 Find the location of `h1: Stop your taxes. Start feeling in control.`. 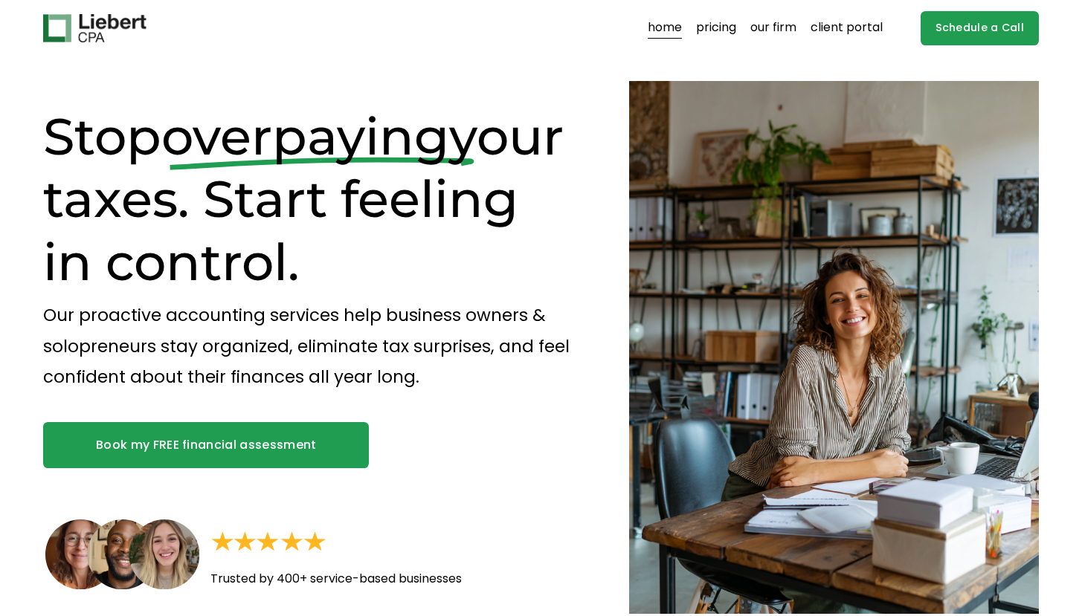

h1: Stop your taxes. Start feeling in control. is located at coordinates (311, 199).